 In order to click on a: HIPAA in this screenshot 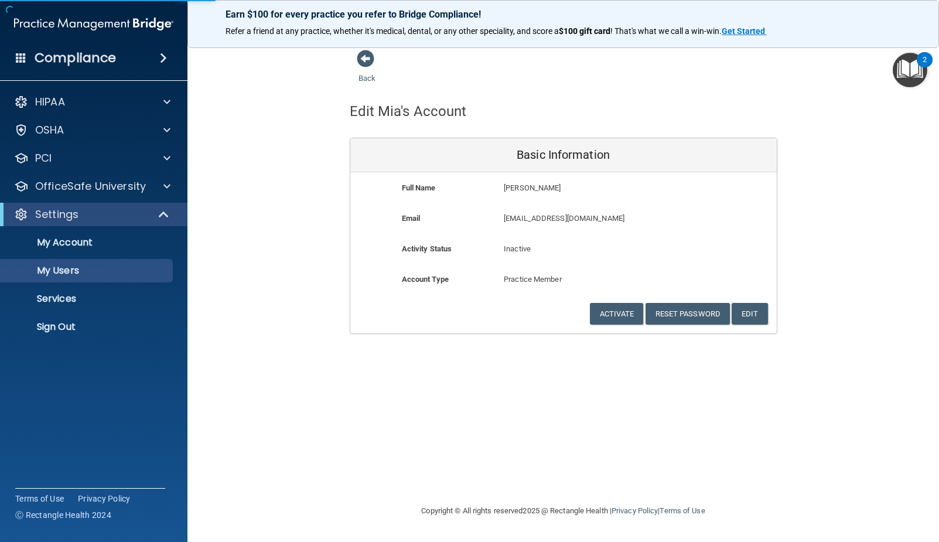, I will do `click(92, 102)`.